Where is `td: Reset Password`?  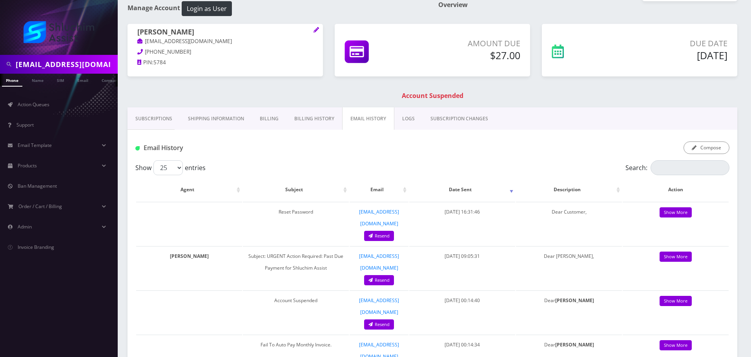
td: Reset Password is located at coordinates (296, 224).